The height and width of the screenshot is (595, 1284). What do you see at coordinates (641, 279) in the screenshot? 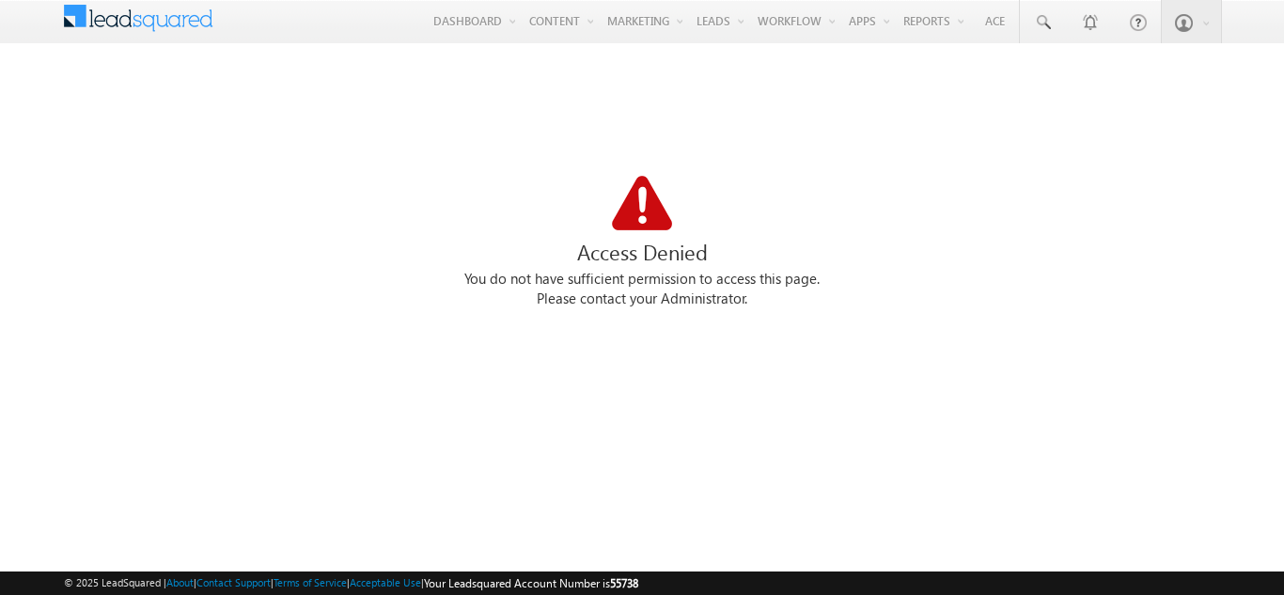
I see `div: You do not have sufficient permission to access this page.` at bounding box center [641, 279].